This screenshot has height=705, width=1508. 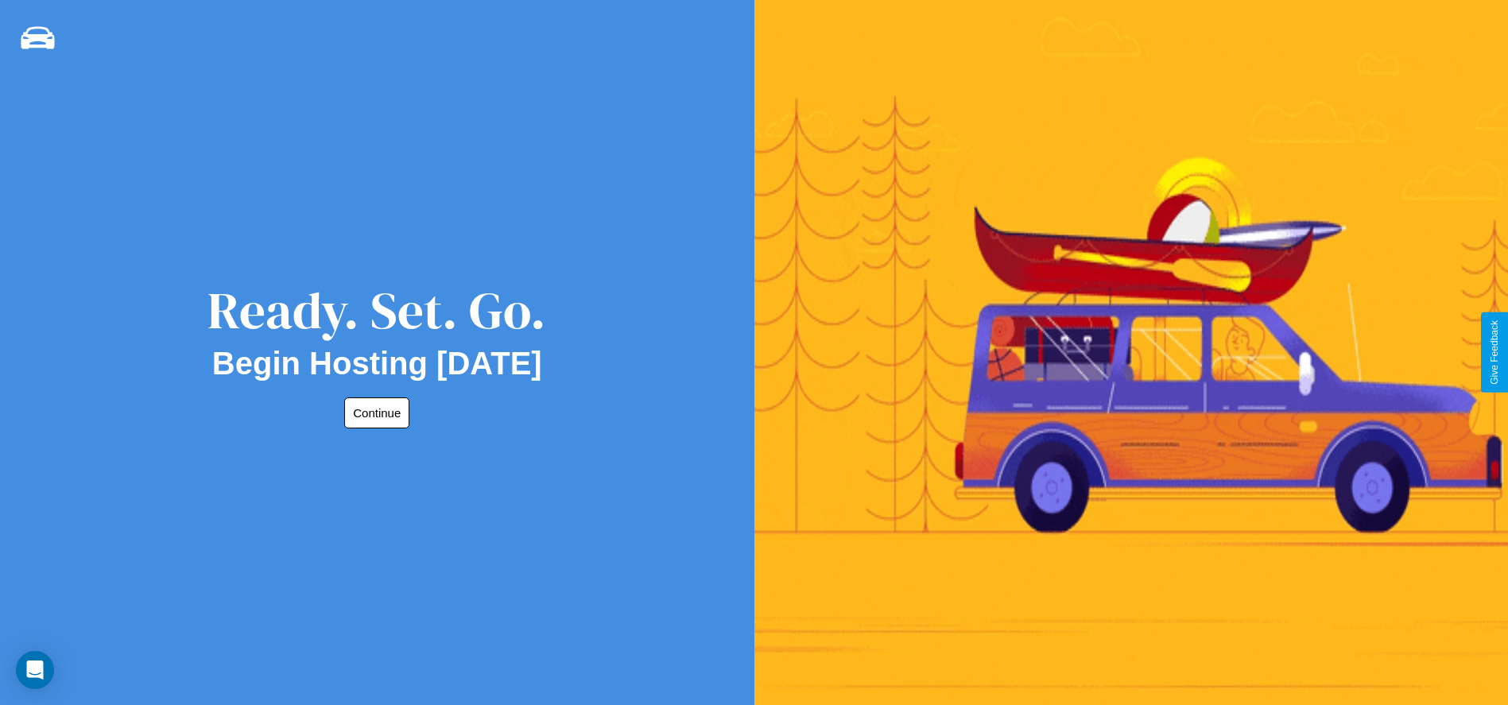 I want to click on div: Ready. Set. Go., so click(x=377, y=310).